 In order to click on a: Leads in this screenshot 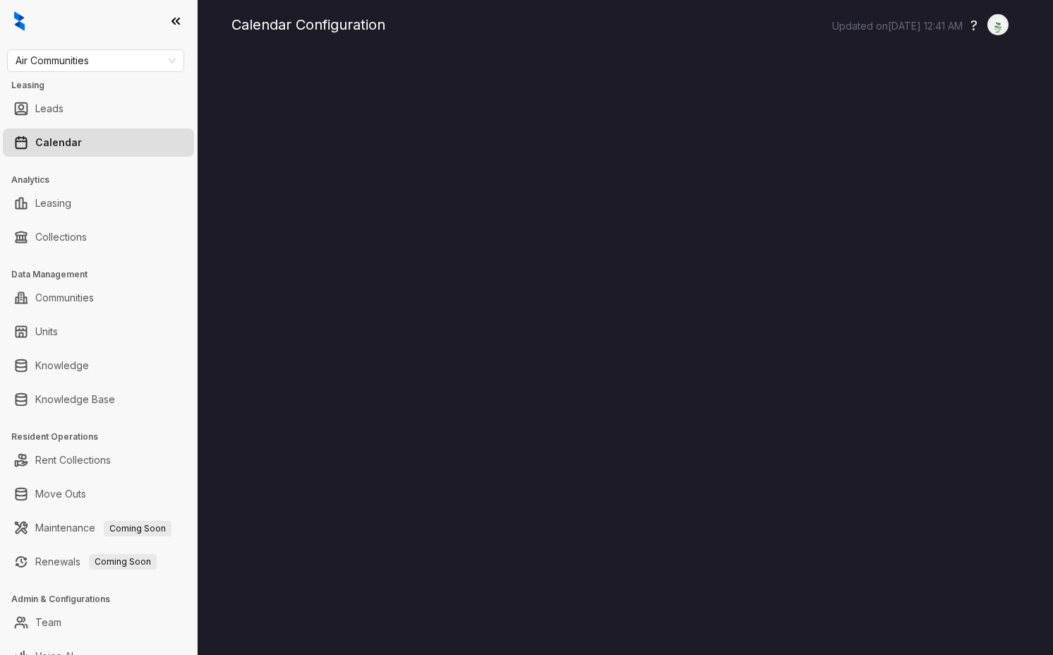, I will do `click(49, 109)`.